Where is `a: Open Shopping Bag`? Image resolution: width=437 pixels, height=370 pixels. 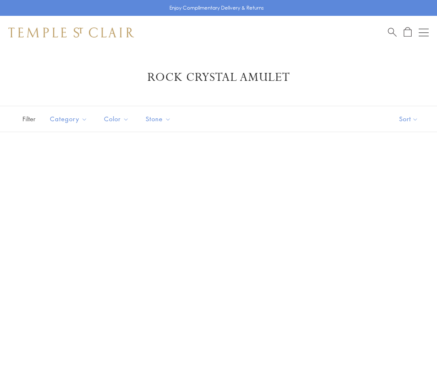 a: Open Shopping Bag is located at coordinates (408, 32).